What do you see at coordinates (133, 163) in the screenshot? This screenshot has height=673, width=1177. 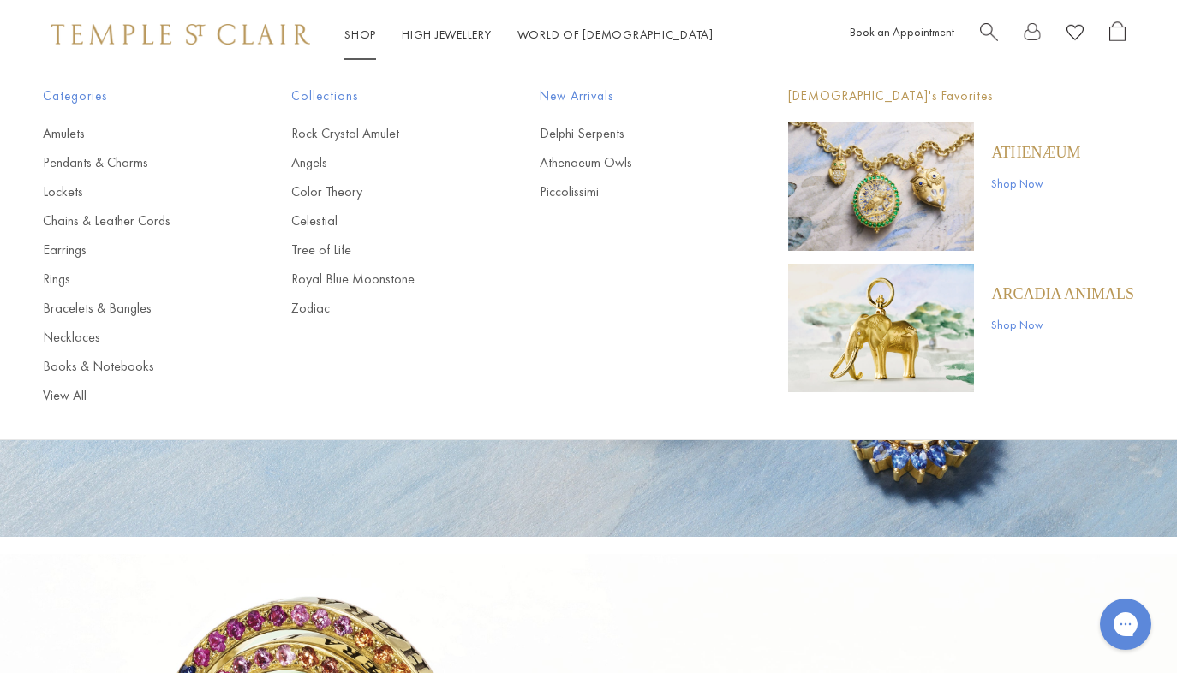 I see `a: Pendants & Charms` at bounding box center [133, 163].